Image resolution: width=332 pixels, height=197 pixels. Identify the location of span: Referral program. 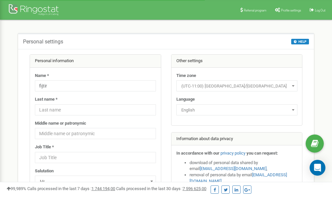
(255, 10).